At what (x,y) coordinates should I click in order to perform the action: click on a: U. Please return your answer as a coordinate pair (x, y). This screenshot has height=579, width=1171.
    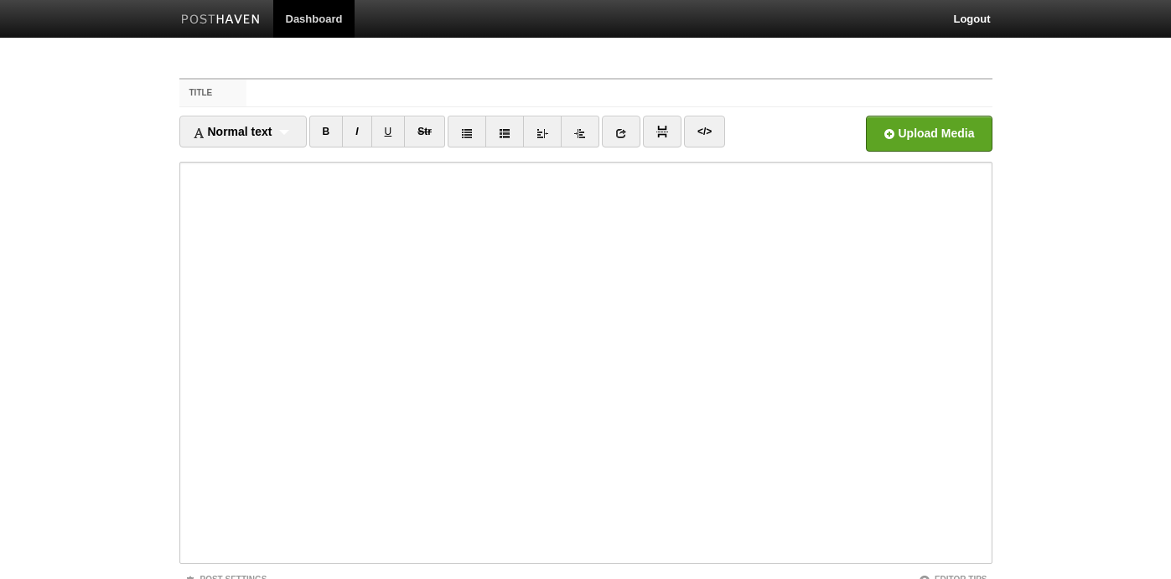
    Looking at the image, I should click on (388, 132).